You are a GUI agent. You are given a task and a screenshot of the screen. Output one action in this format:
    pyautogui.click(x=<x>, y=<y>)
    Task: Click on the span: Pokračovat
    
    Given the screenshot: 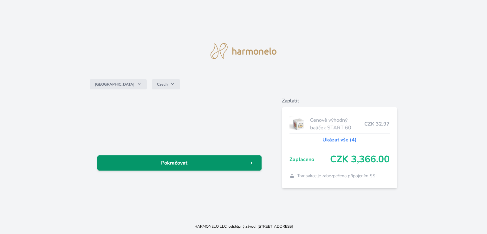 What is the action you would take?
    pyautogui.click(x=175, y=163)
    